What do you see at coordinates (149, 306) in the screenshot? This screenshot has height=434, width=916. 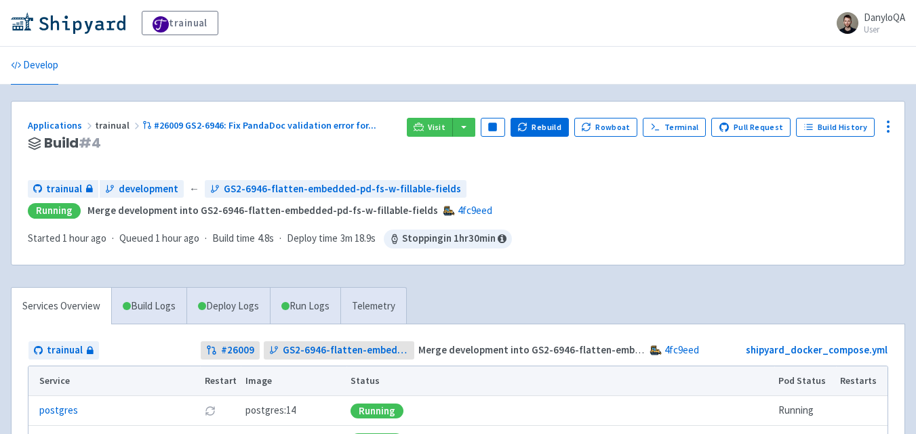 I see `a: Build Logs` at bounding box center [149, 306].